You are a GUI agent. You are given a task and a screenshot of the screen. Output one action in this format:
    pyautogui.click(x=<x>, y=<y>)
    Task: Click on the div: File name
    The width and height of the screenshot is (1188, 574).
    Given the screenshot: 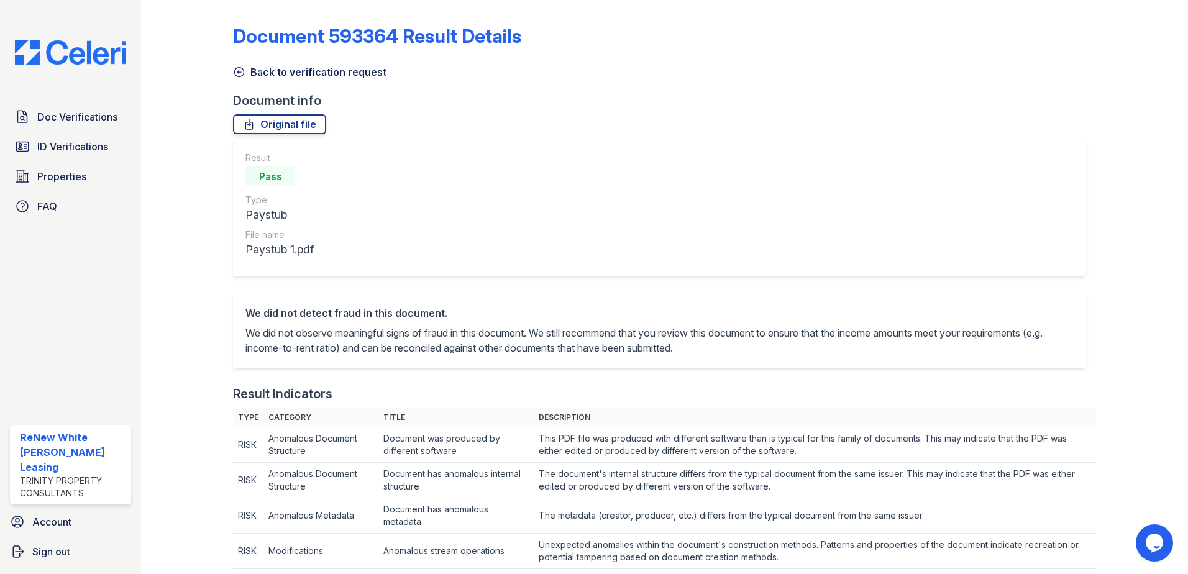 What is the action you would take?
    pyautogui.click(x=280, y=235)
    